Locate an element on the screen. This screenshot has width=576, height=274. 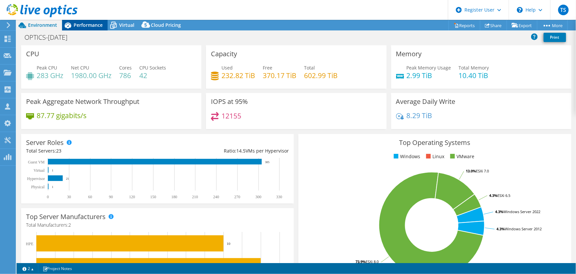
h4: 1980.00 GHz is located at coordinates (91, 75).